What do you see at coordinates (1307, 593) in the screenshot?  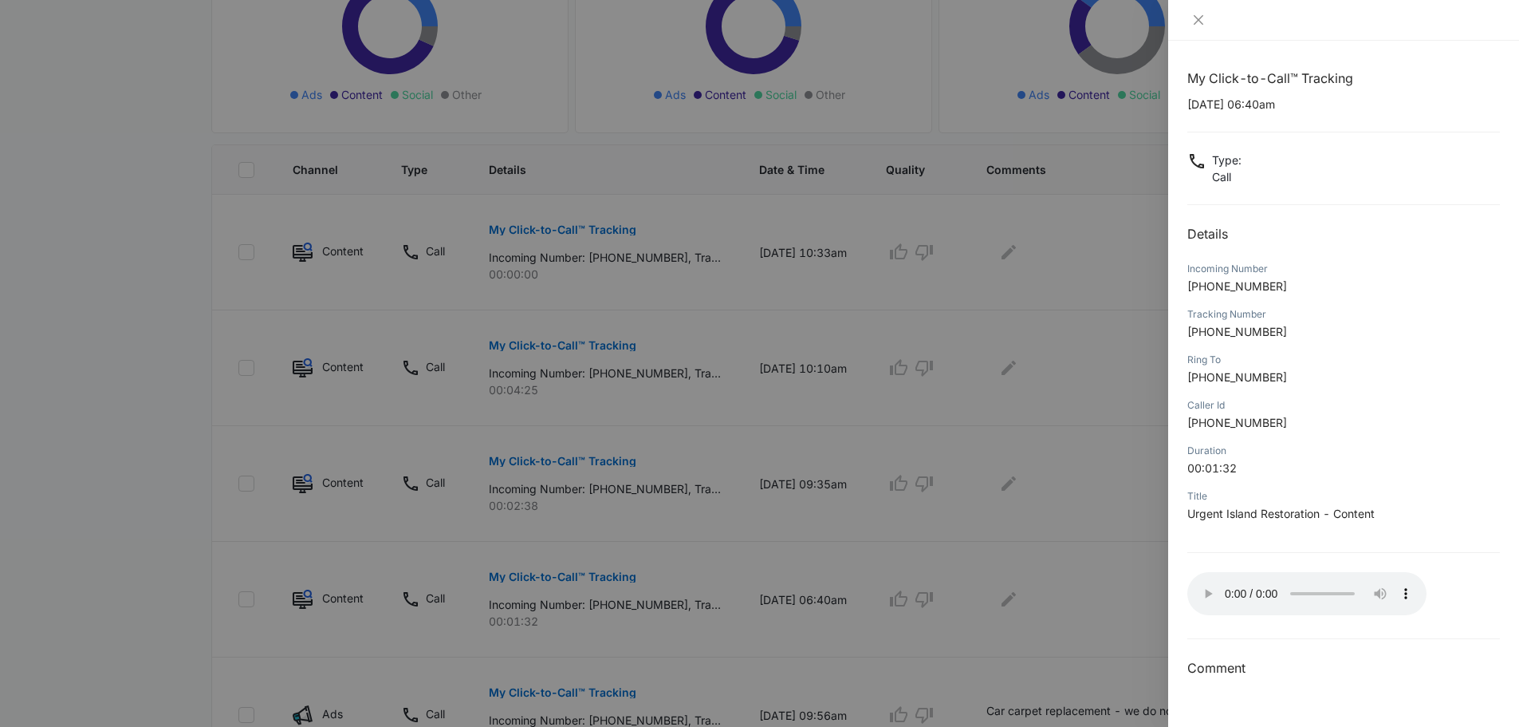 I see `audio: Your browser does not support the audio tag.` at bounding box center [1307, 593].